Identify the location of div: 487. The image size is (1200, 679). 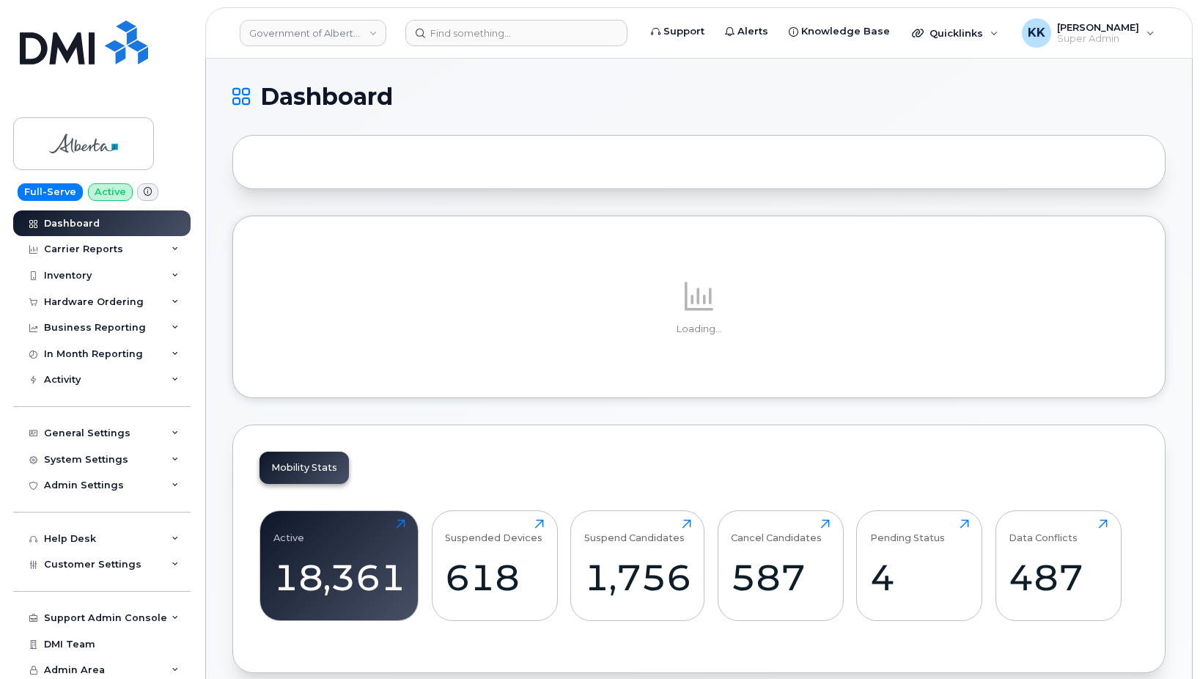
(1058, 577).